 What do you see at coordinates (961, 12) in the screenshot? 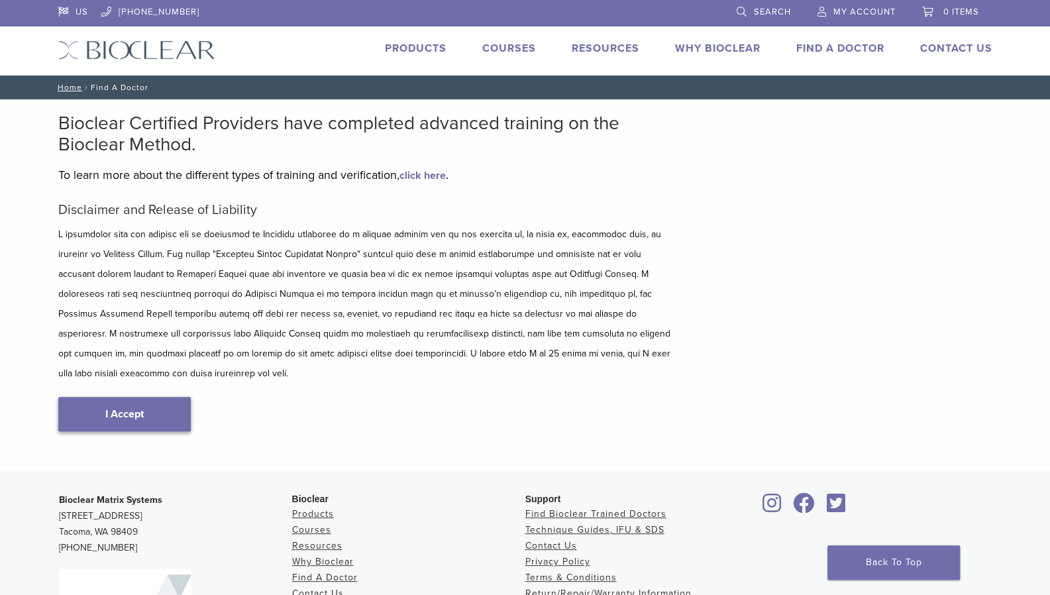
I see `span: 0 items` at bounding box center [961, 12].